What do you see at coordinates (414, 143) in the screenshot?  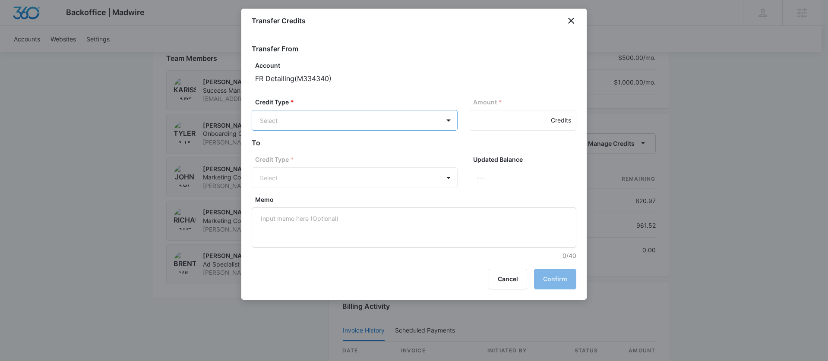 I see `h2: To` at bounding box center [414, 143].